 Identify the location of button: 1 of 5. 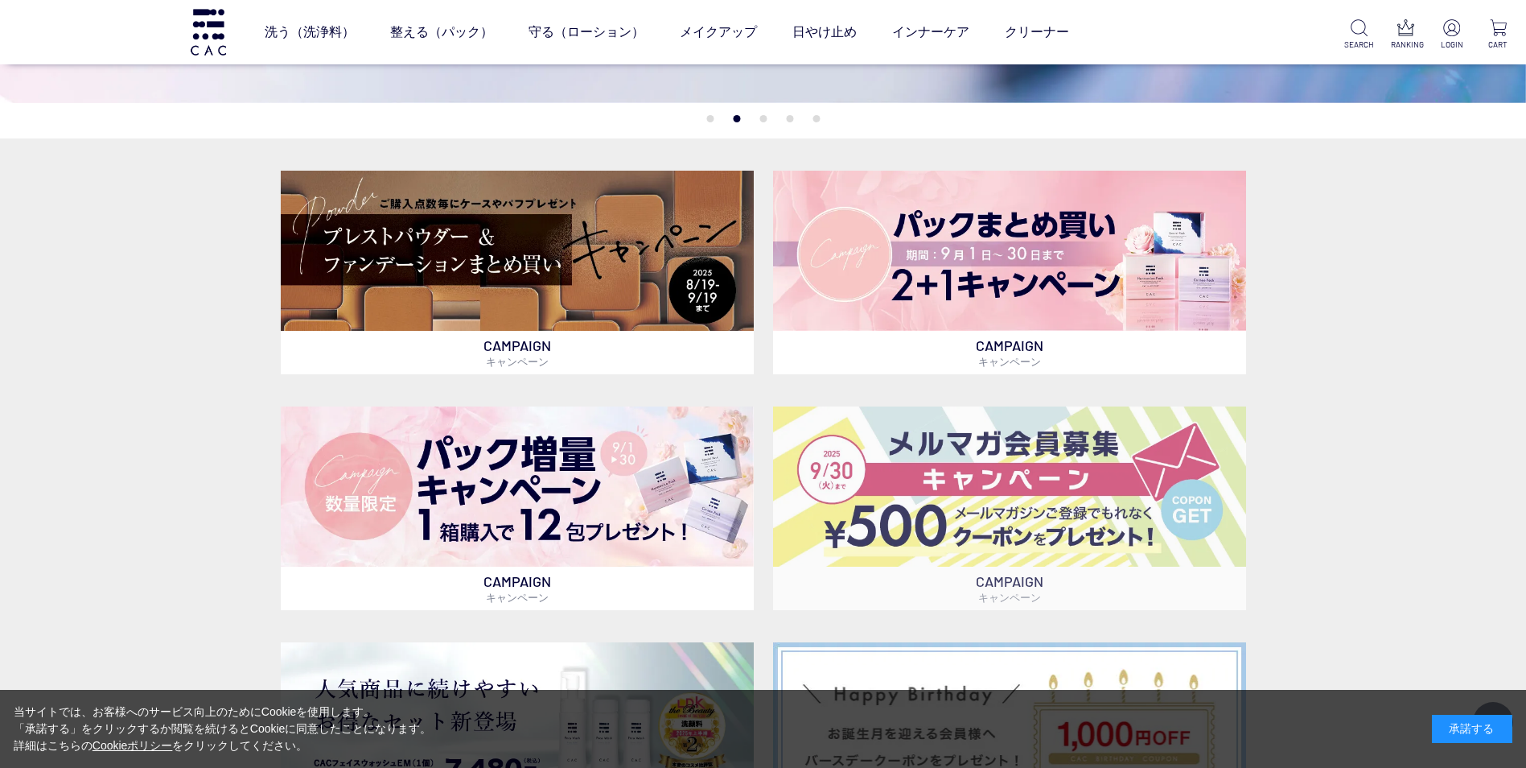
(710, 118).